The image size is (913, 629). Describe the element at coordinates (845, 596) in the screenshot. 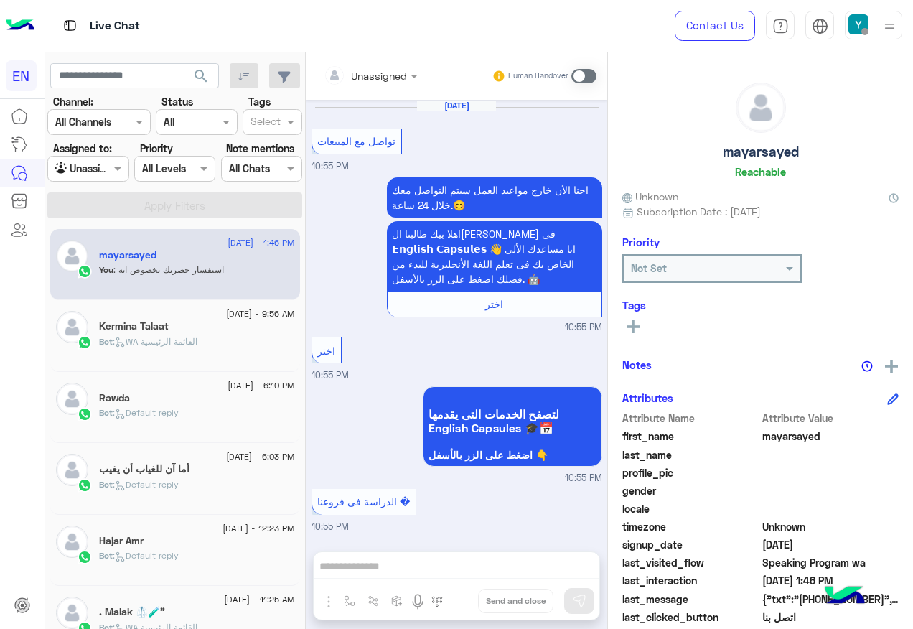

I see `img: hulul-logo.png` at that location.